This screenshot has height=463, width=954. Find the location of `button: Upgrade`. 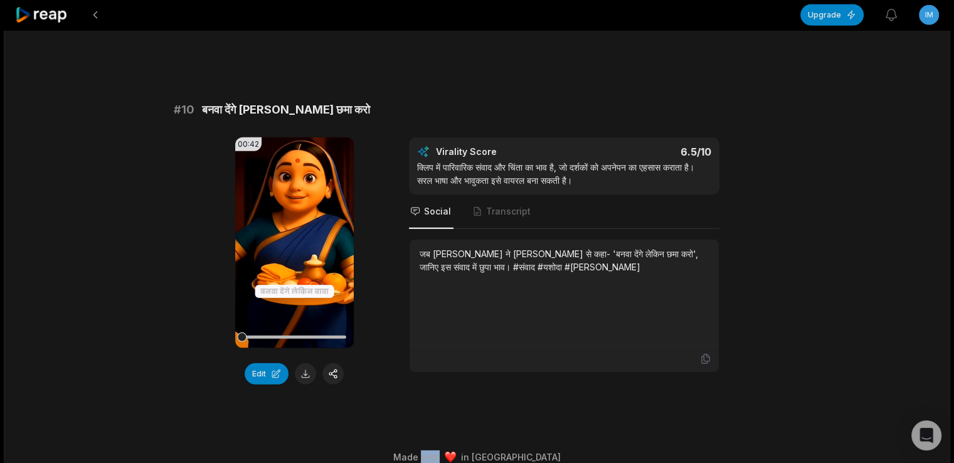

button: Upgrade is located at coordinates (831, 15).